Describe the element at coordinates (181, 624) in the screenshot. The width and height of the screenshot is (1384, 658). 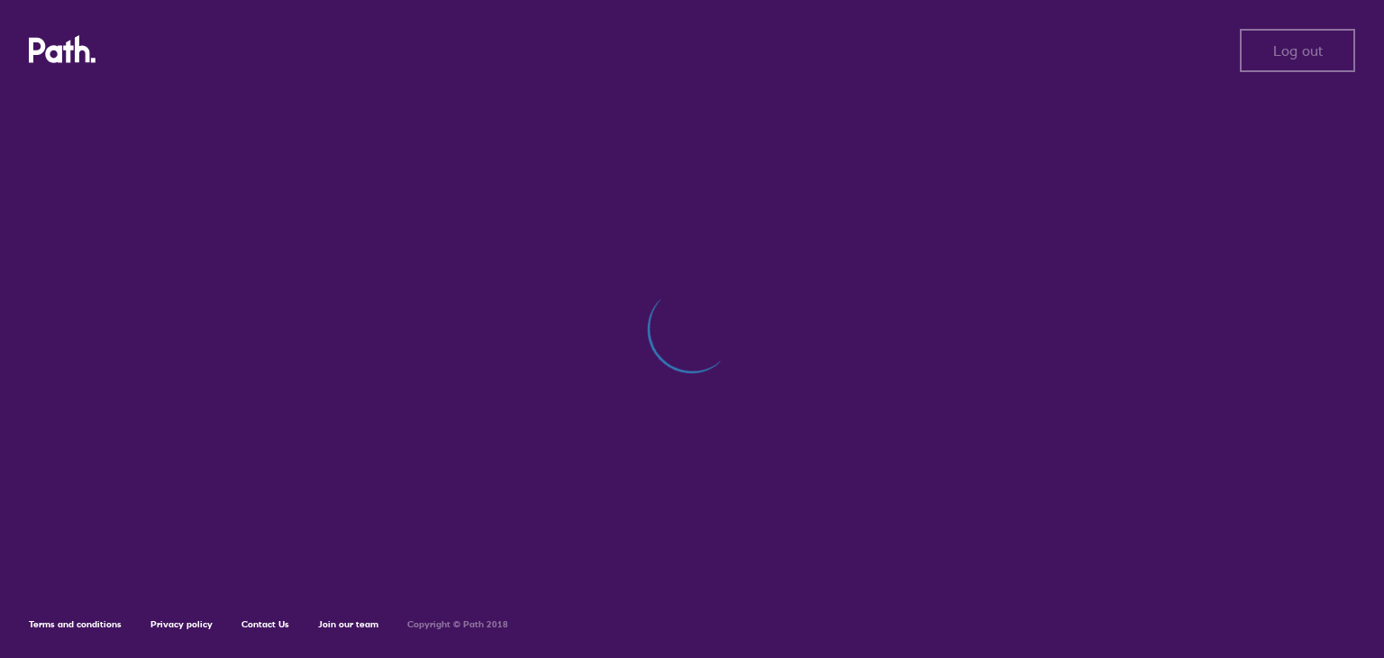
I see `a: Privacy policy` at that location.